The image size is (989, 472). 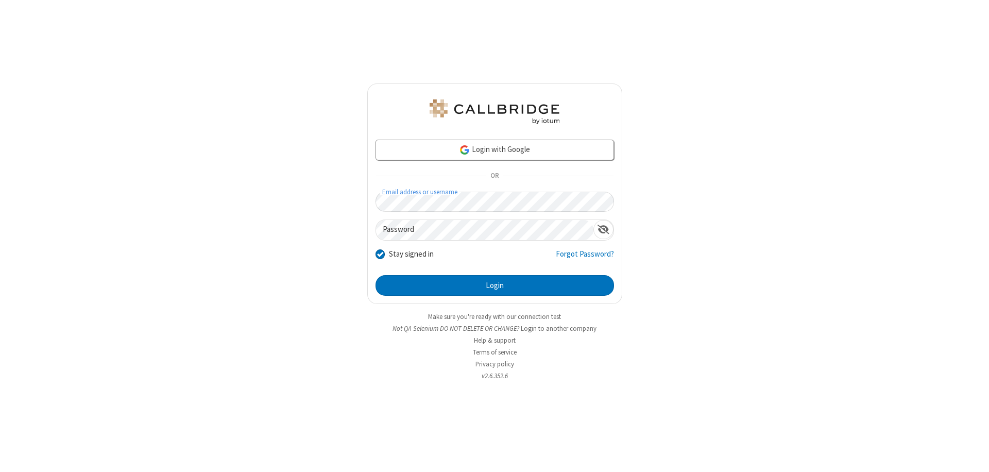 What do you see at coordinates (558, 328) in the screenshot?
I see `button: Login to another company` at bounding box center [558, 328].